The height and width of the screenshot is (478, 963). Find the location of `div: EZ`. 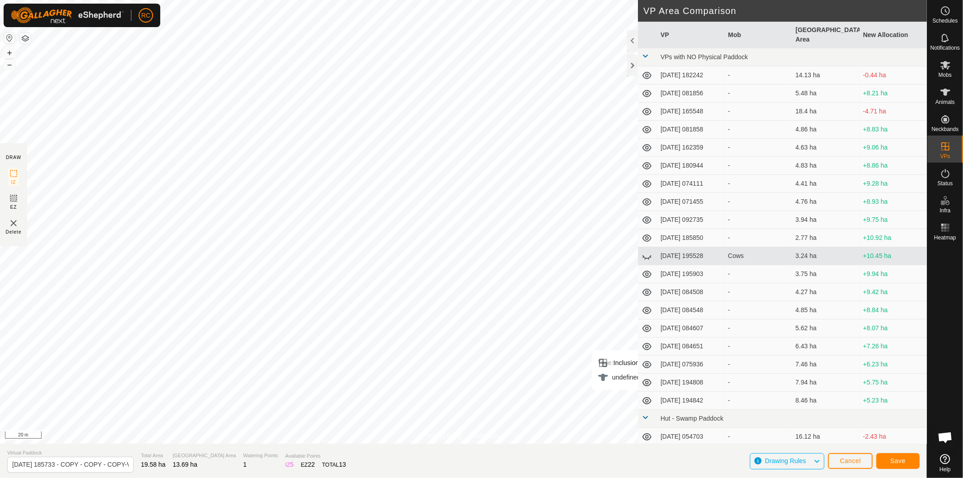

div: EZ is located at coordinates (308, 464).